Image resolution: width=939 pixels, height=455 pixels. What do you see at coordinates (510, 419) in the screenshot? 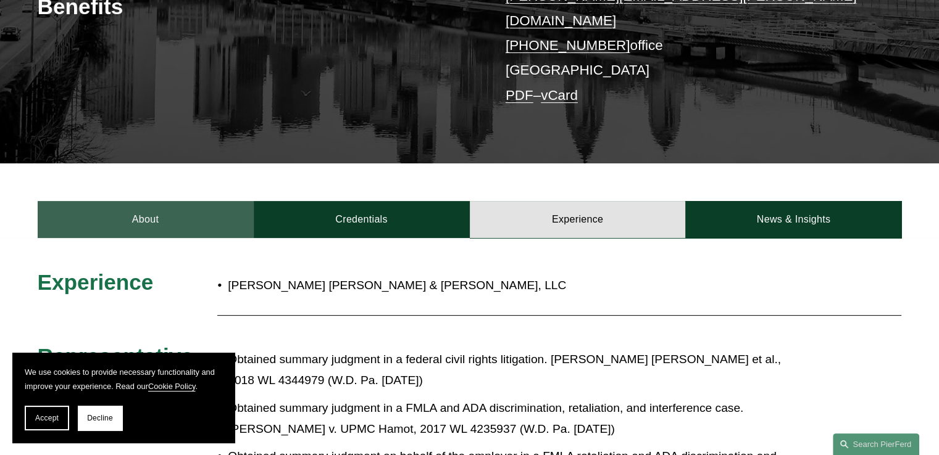
I see `p: Obtained summary judgment in a FMLA and ADA discrimination, retaliation, and interference case. [...` at bounding box center [510, 419].